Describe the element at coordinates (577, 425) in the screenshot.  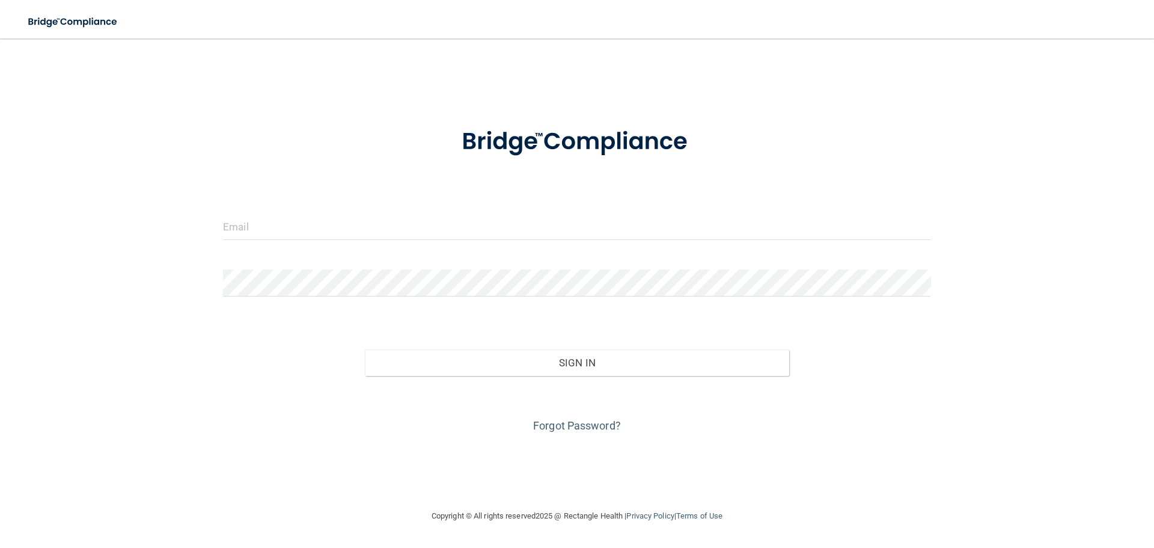
I see `a: Forgot Password?` at that location.